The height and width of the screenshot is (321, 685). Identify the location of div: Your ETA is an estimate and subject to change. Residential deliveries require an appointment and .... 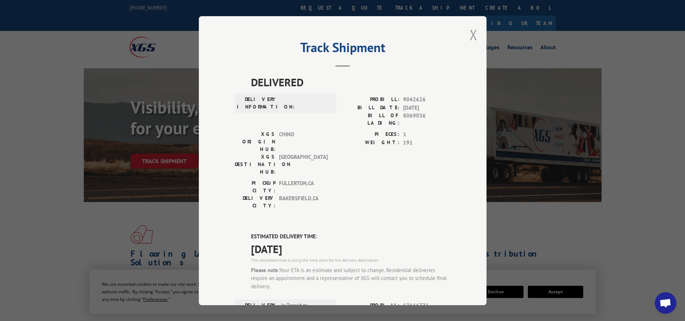
(351, 278).